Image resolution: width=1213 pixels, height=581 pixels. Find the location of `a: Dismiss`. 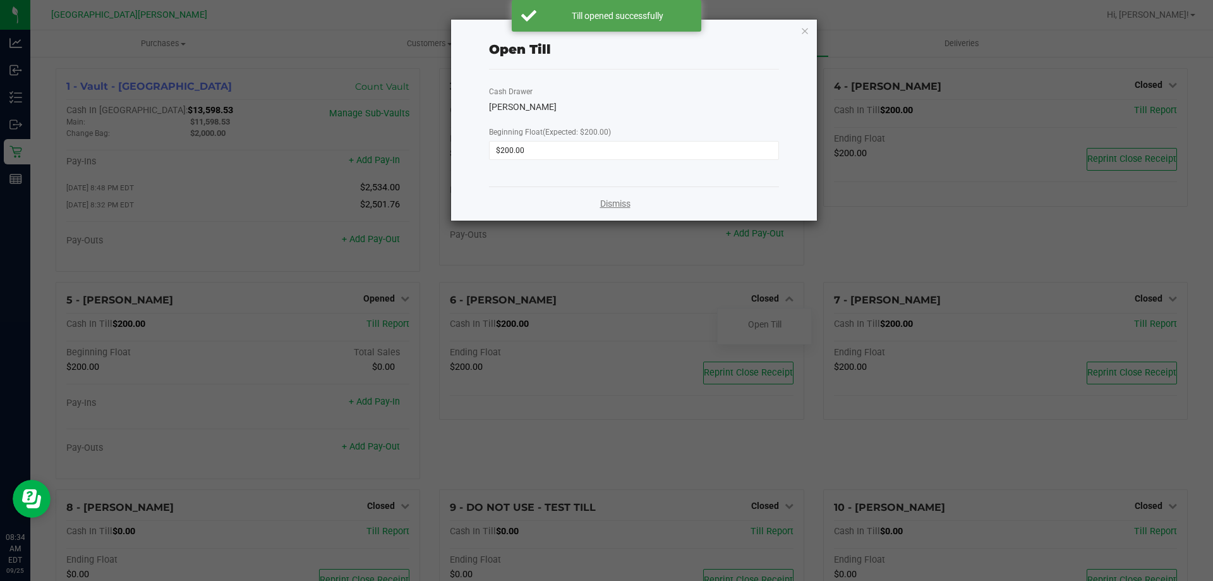

a: Dismiss is located at coordinates (615, 203).